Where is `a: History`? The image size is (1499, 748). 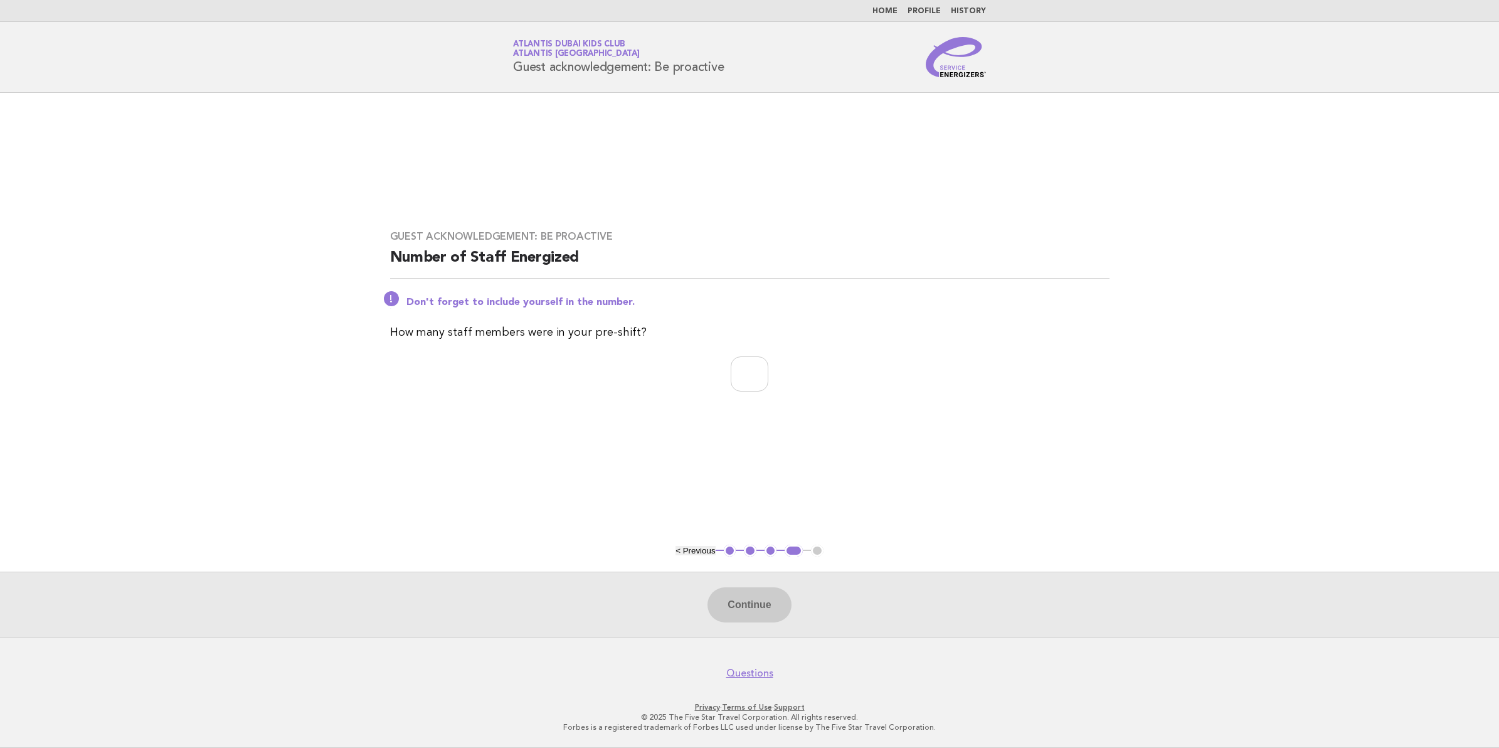
a: History is located at coordinates (969, 11).